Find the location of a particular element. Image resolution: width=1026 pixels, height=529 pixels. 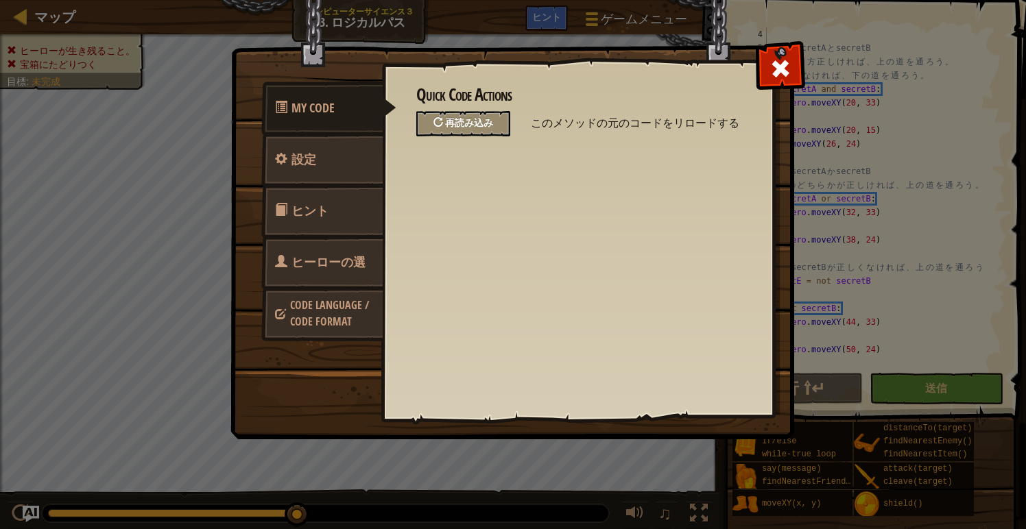

h3: Quick Code Actions is located at coordinates (577, 95).